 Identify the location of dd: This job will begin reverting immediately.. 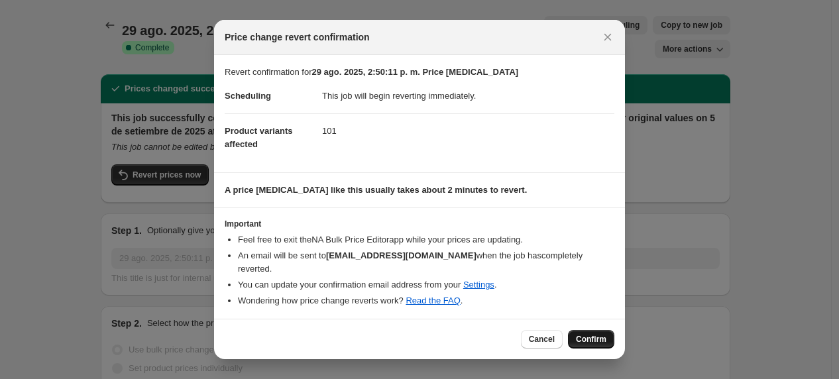
(468, 96).